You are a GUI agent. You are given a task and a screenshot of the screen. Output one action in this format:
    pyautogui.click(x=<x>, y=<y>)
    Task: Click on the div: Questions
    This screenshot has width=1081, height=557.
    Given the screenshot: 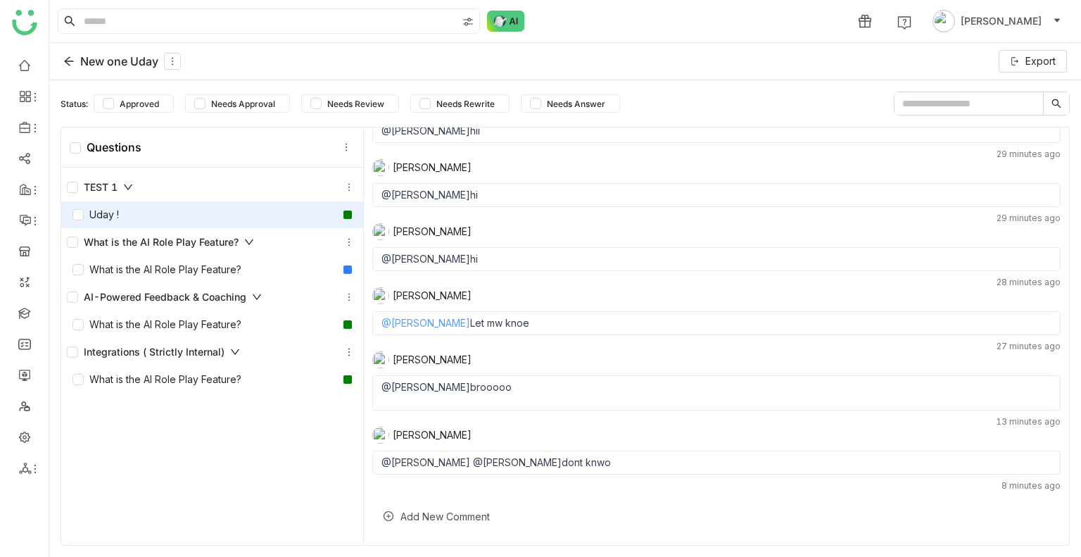 What is the action you would take?
    pyautogui.click(x=106, y=147)
    